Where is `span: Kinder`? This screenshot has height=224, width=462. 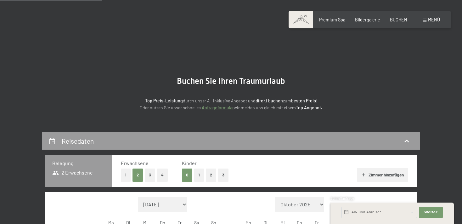
span: Kinder is located at coordinates (189, 163).